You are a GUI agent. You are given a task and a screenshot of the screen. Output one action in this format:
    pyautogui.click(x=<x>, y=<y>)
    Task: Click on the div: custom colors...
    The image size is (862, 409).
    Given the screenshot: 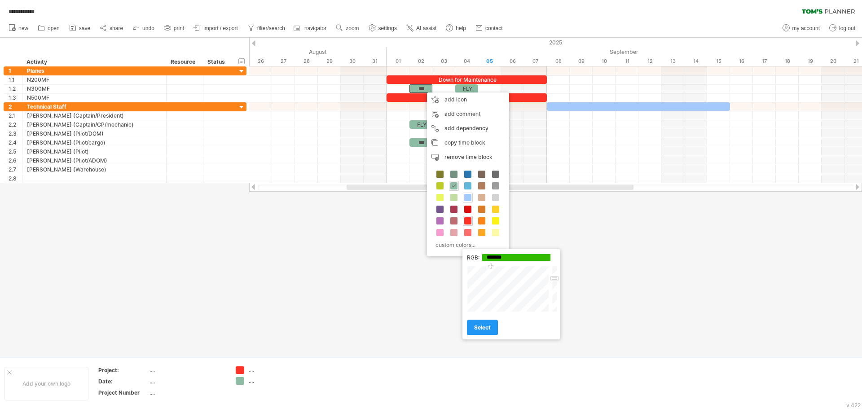 What is the action you would take?
    pyautogui.click(x=467, y=245)
    